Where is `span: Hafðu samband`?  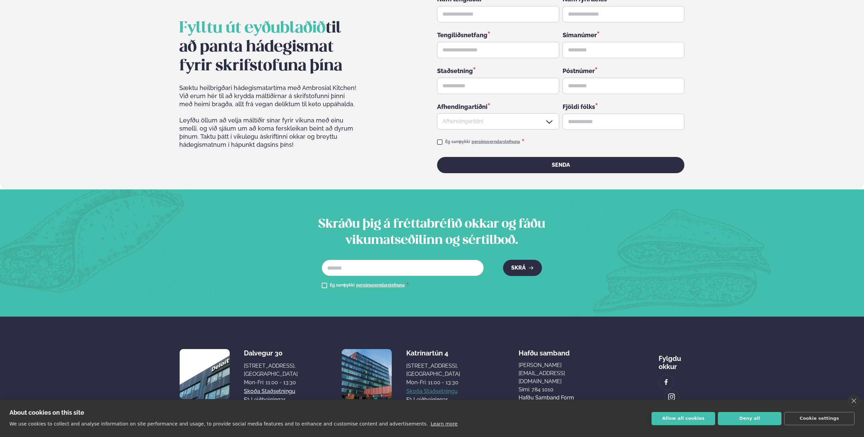
span: Hafðu samband is located at coordinates (544, 351).